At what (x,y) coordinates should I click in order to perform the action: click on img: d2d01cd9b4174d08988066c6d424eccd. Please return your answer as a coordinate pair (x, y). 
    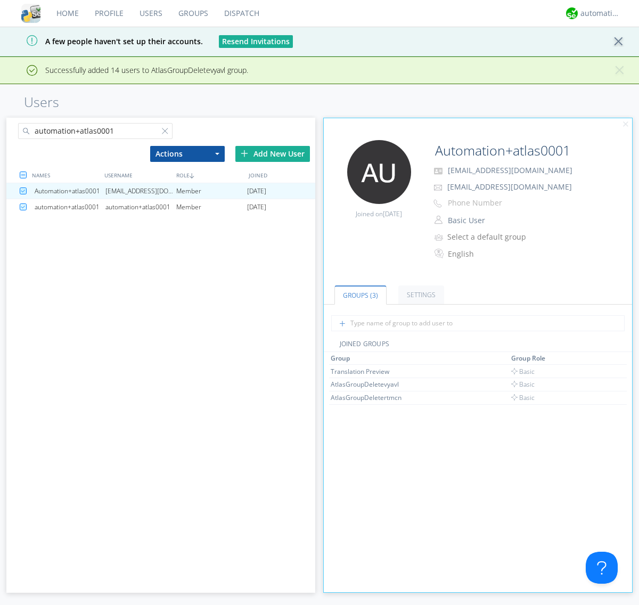
    Looking at the image, I should click on (572, 13).